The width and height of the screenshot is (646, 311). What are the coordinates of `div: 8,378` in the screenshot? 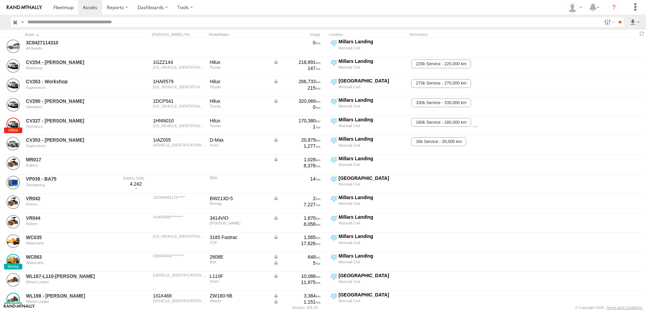 It's located at (297, 166).